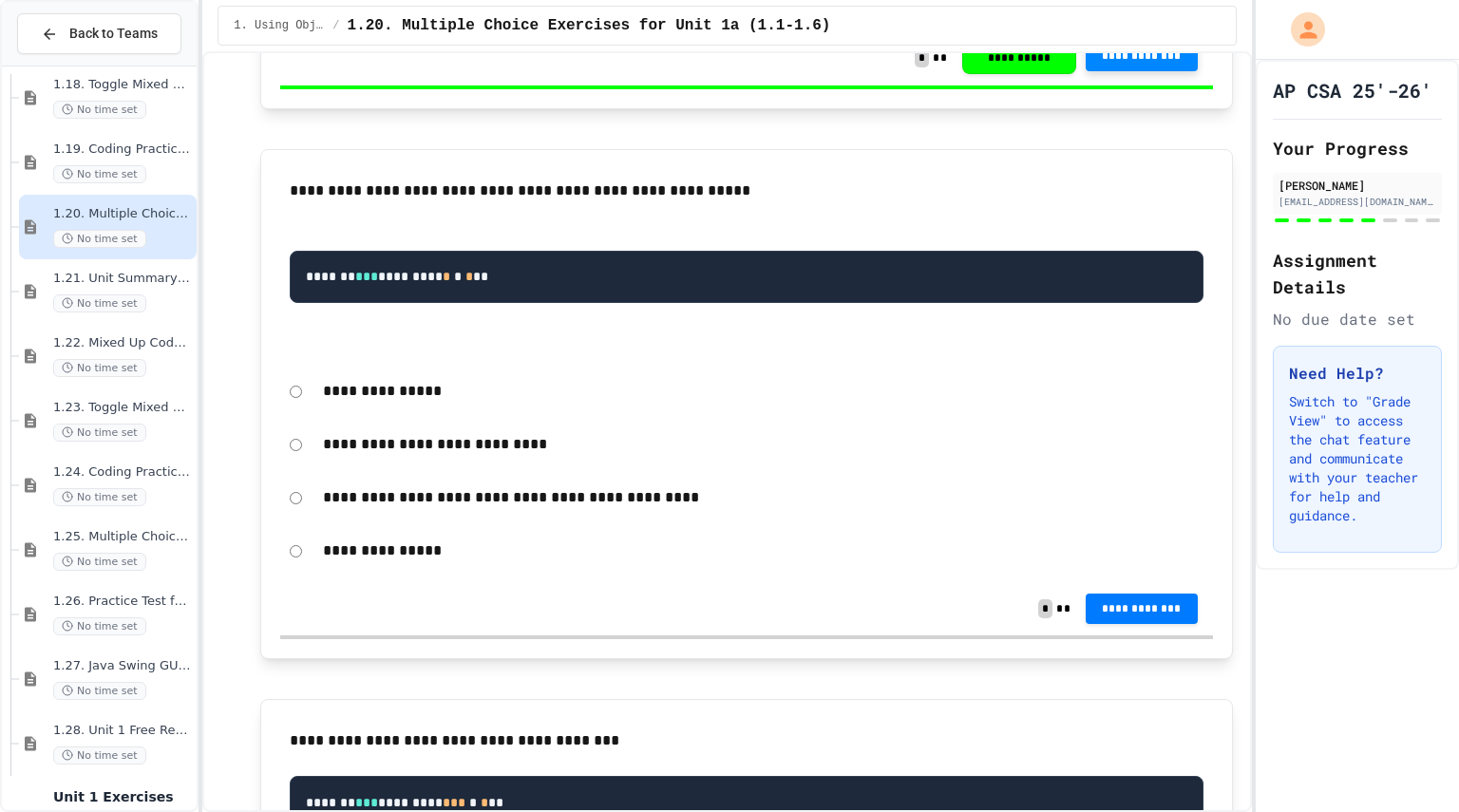 The height and width of the screenshot is (812, 1459). I want to click on span: 1. Using Objects and Methods, so click(279, 25).